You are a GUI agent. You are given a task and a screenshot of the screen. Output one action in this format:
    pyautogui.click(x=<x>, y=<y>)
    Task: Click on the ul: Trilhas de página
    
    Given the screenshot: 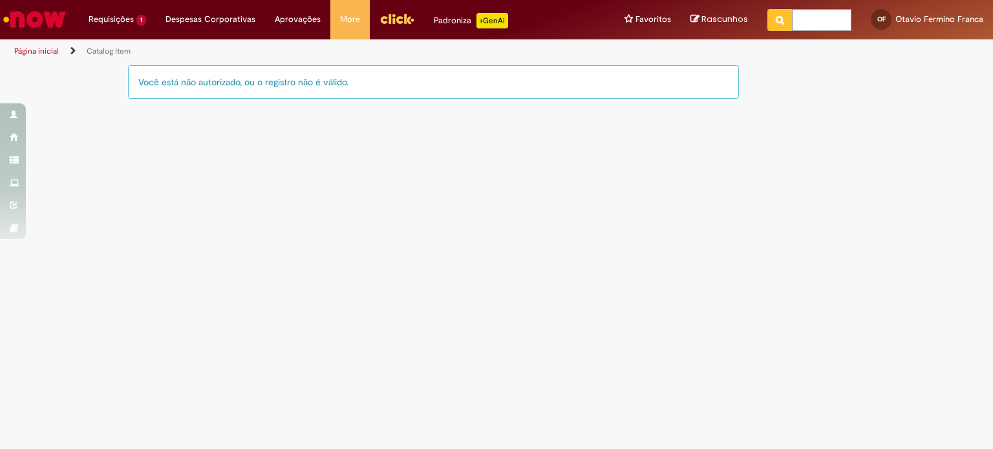 What is the action you would take?
    pyautogui.click(x=331, y=51)
    